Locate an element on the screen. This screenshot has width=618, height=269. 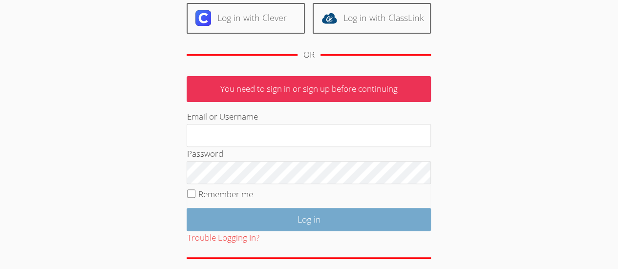
img: classlink-logo-d6bb404cc1216ec64c9a2012d9dc4662098be43eaf13dc465df04b49fa7ab582.svg is located at coordinates (329, 18).